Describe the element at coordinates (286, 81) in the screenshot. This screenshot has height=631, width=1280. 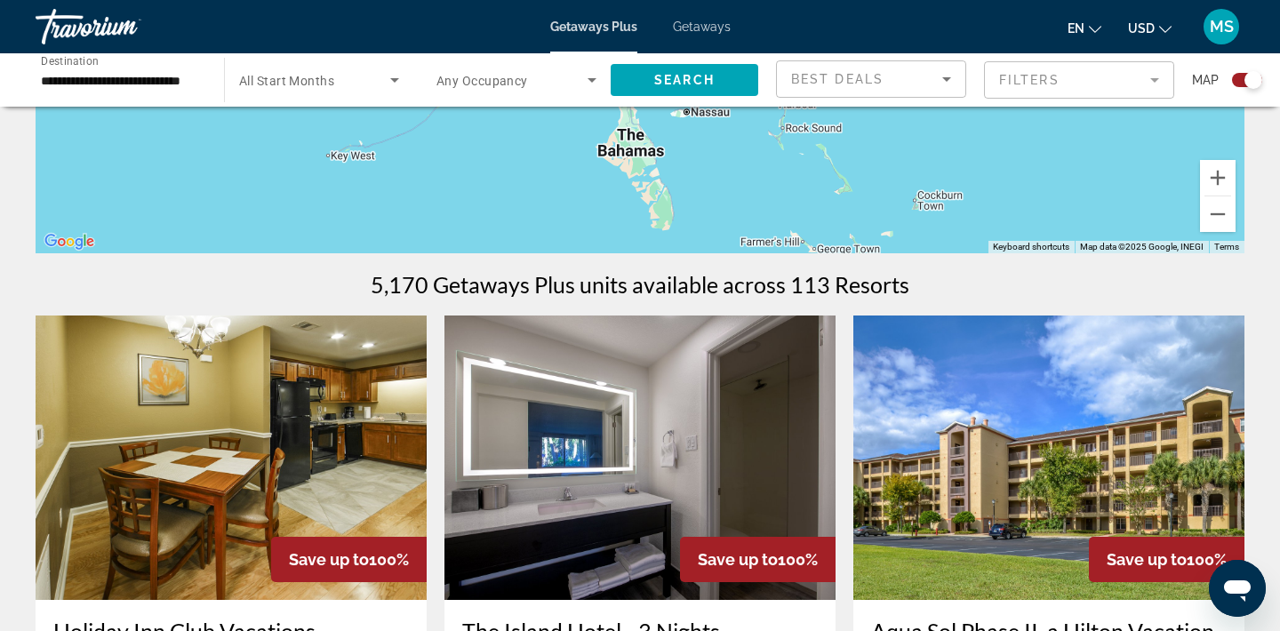
I see `span: All Start Months` at that location.